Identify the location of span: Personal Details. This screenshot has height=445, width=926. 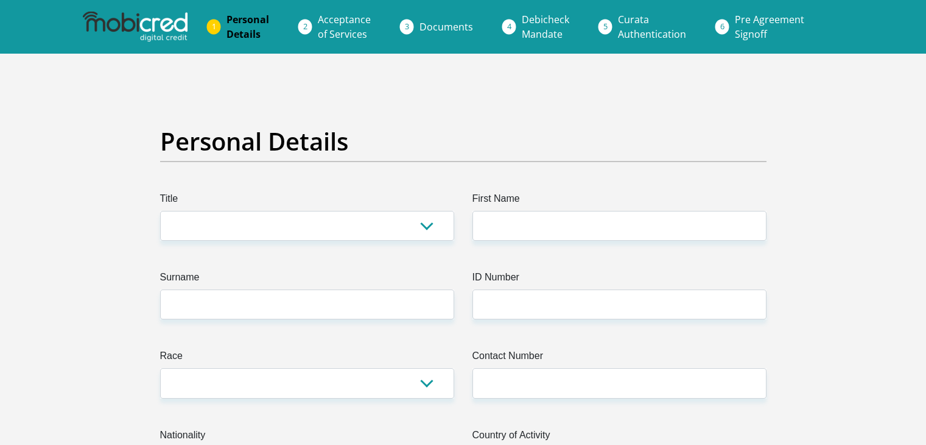
(248, 27).